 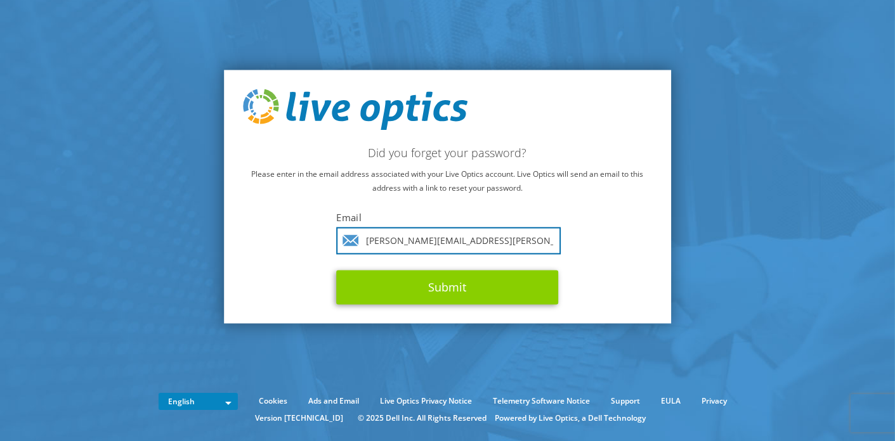 I want to click on a: Telemetry Software Notice, so click(x=541, y=401).